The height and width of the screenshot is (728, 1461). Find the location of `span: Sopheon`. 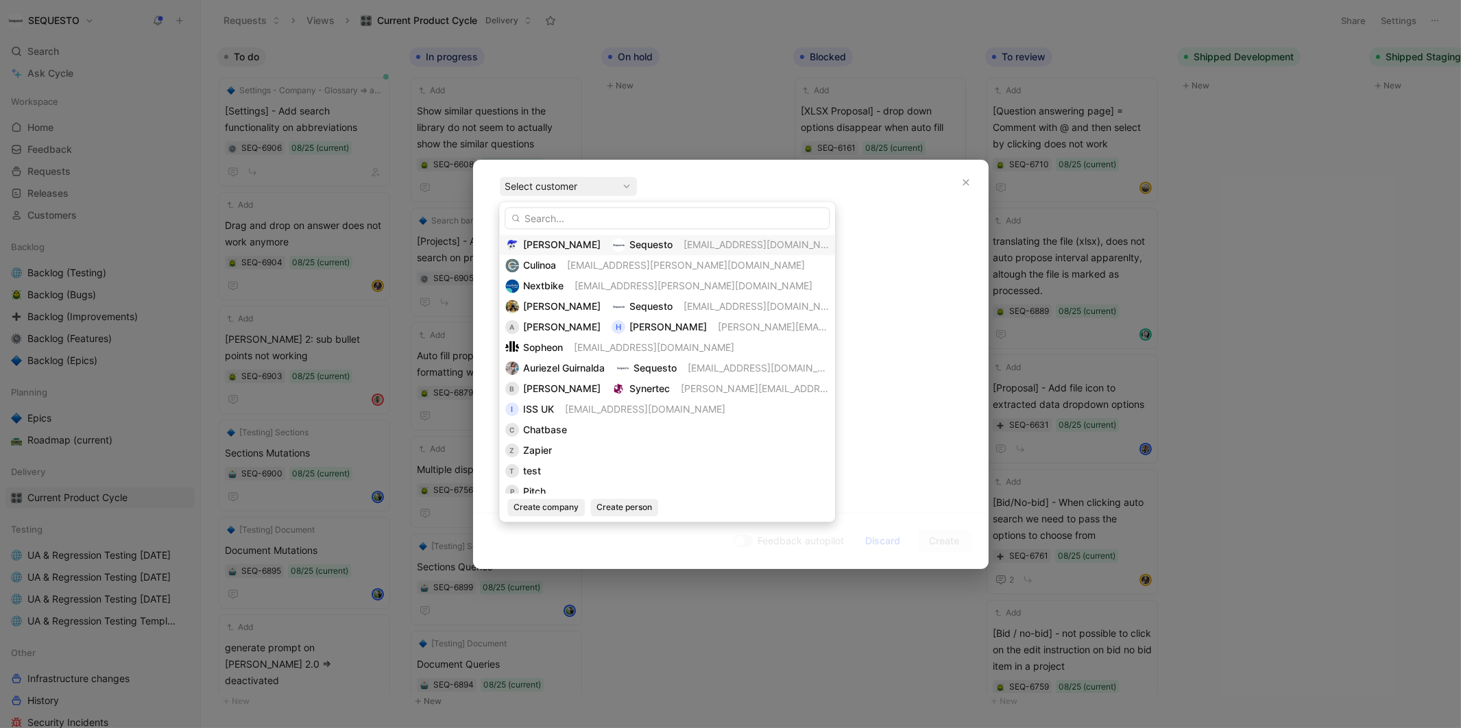

span: Sopheon is located at coordinates (543, 347).